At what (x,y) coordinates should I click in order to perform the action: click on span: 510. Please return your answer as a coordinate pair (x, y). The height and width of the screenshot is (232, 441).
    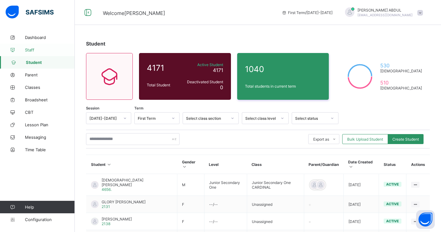
    Looking at the image, I should click on (401, 83).